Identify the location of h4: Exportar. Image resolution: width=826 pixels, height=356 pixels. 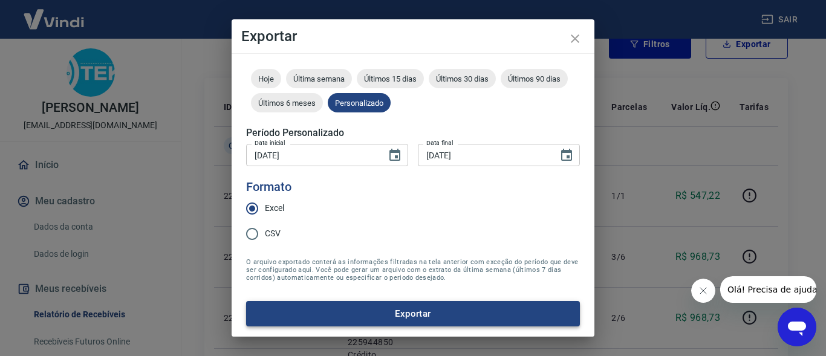
(413, 36).